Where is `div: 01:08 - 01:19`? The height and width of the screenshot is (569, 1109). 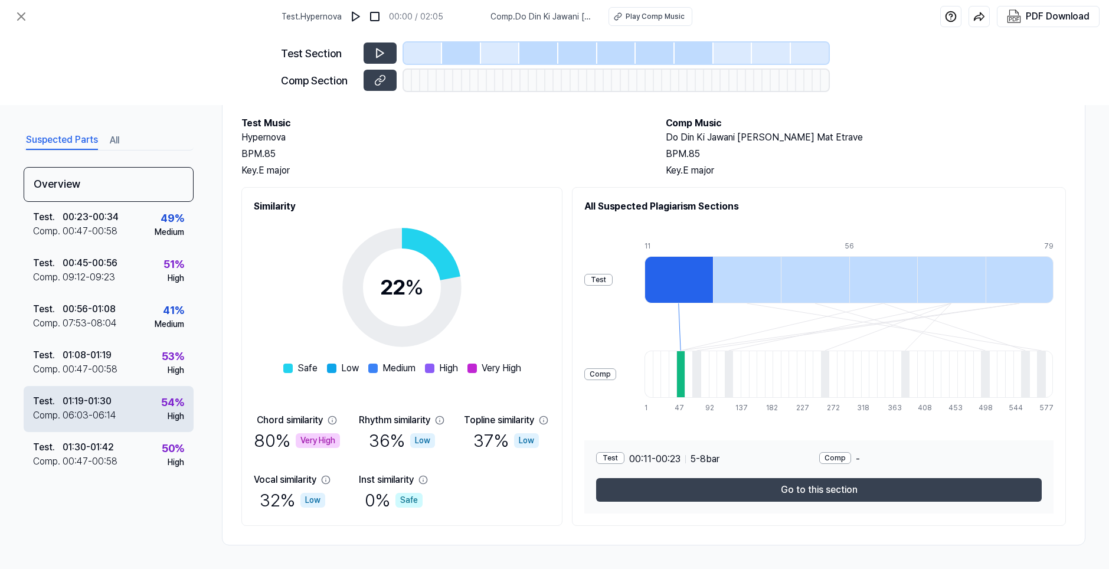 div: 01:08 - 01:19 is located at coordinates (87, 355).